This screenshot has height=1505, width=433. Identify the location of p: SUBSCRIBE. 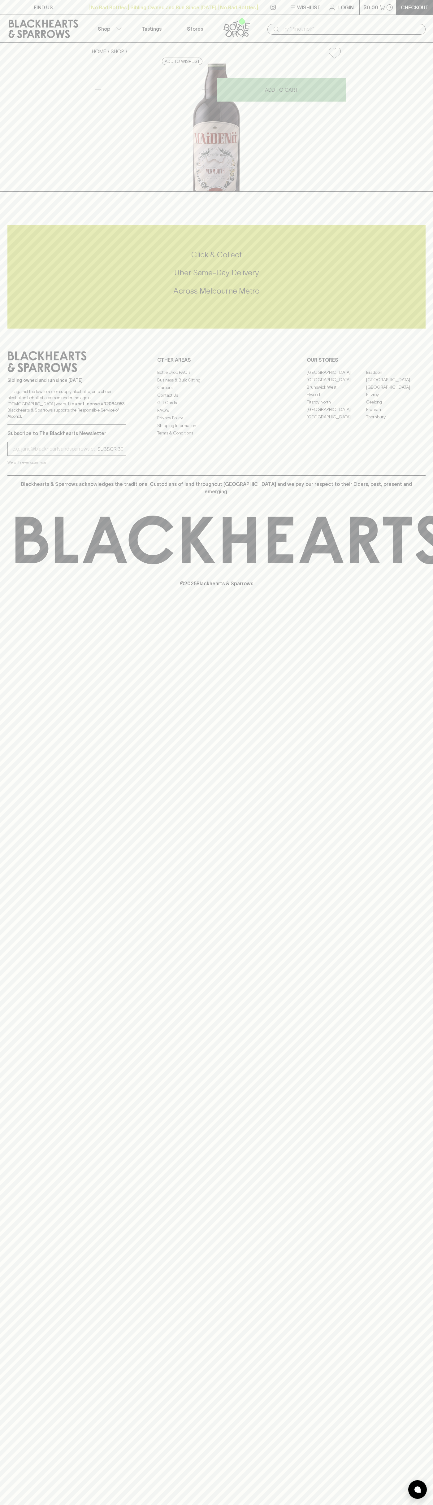
(111, 449).